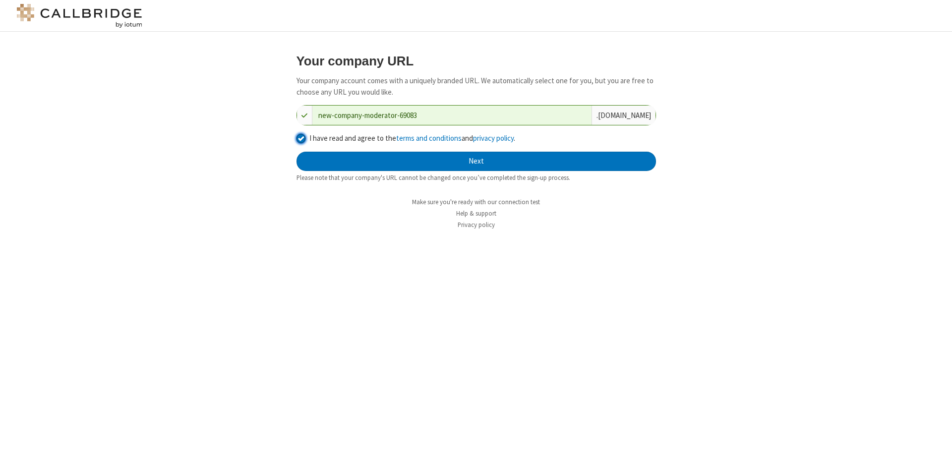  Describe the element at coordinates (494, 138) in the screenshot. I see `a: privacy policy` at that location.